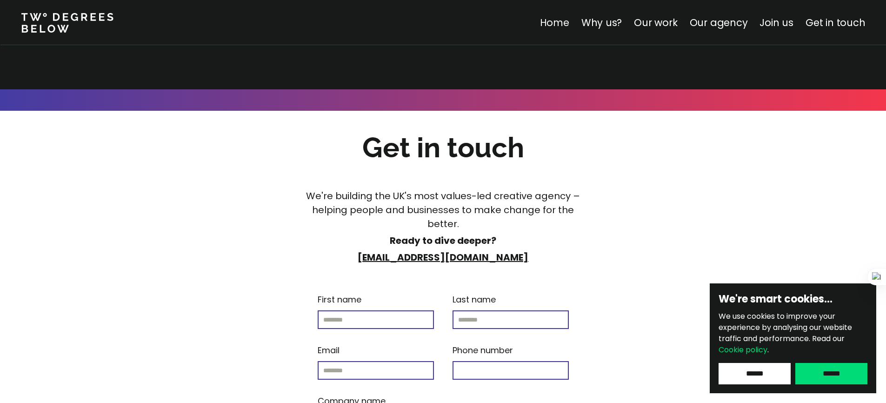 Image resolution: width=886 pixels, height=403 pixels. What do you see at coordinates (782, 344) in the screenshot?
I see `span: Read our .` at bounding box center [782, 344].